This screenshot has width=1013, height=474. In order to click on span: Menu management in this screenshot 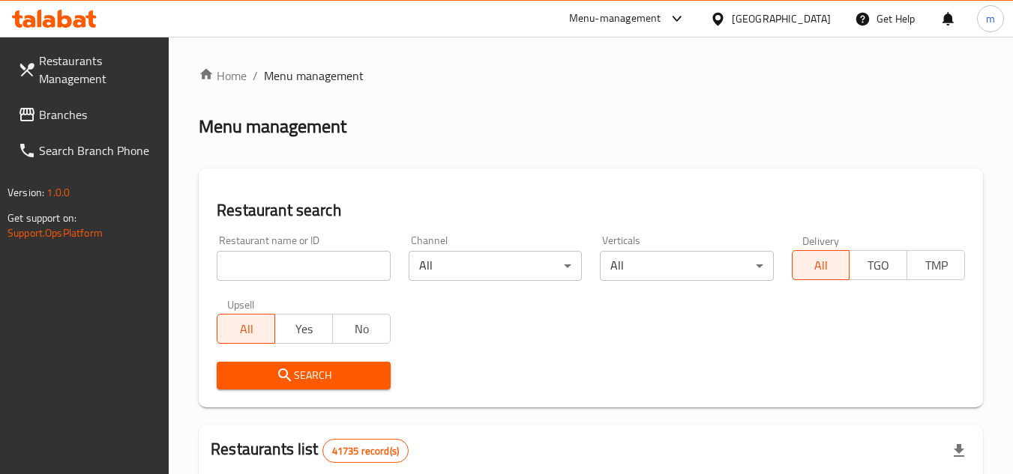, I will do `click(313, 76)`.